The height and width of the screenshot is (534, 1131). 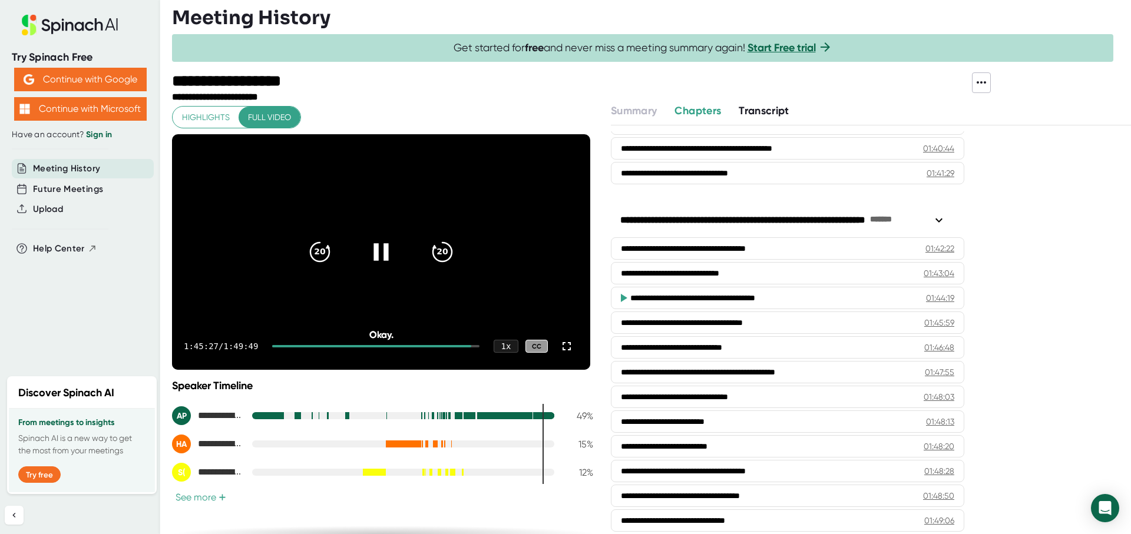 What do you see at coordinates (697, 111) in the screenshot?
I see `span: Chapters` at bounding box center [697, 111].